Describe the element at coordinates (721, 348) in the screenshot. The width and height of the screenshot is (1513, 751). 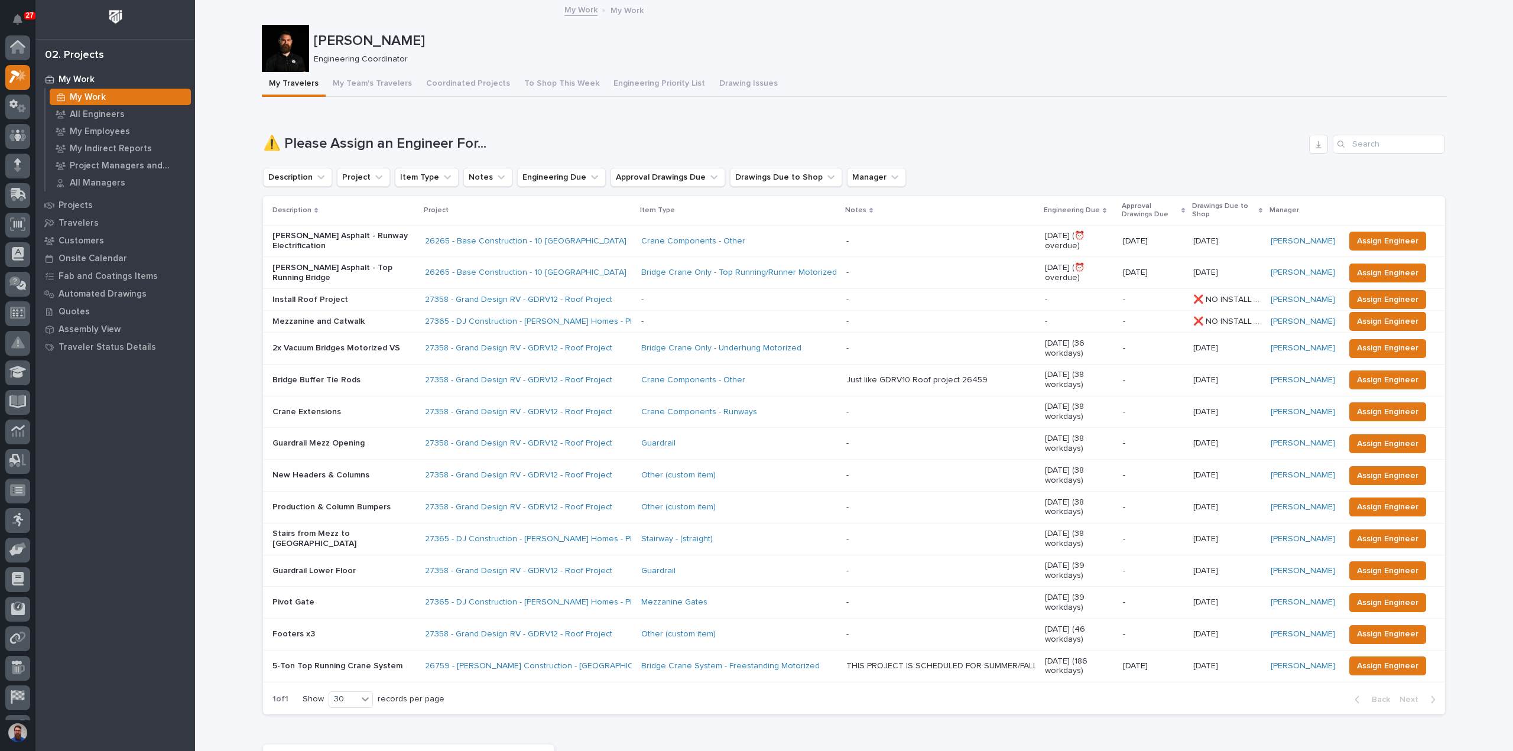
I see `a: Bridge Crane Only - Underhung Motorized` at that location.